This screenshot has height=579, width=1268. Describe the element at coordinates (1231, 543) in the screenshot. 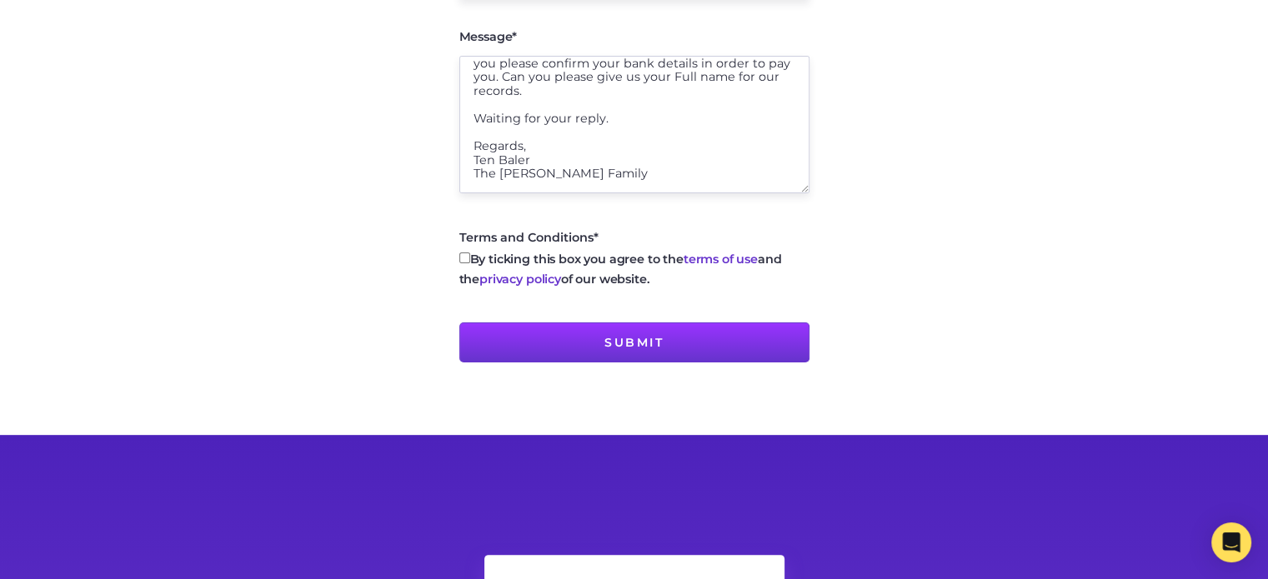

I see `div: Open Intercom Messenger` at that location.